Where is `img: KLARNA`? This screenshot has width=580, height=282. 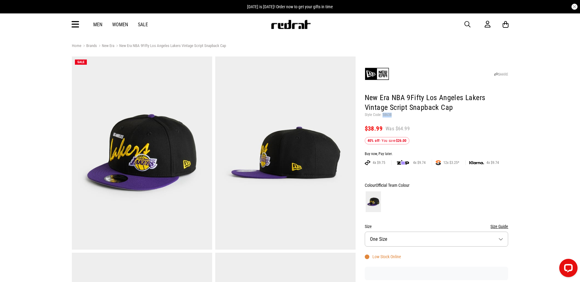 img: KLARNA is located at coordinates (476, 163).